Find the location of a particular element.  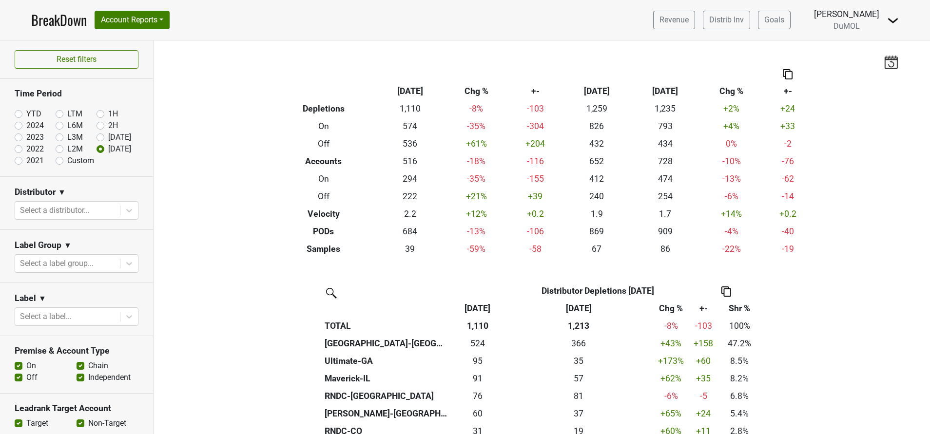

th: 366.000 is located at coordinates (578, 343).